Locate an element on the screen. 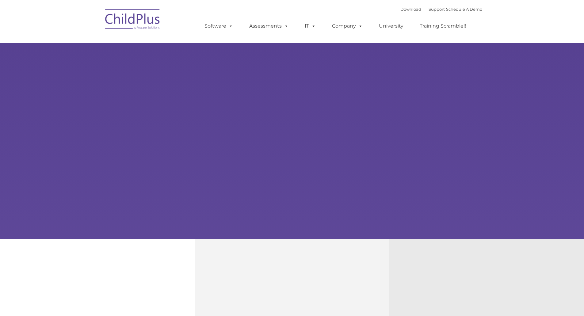 This screenshot has height=316, width=584. a: Download is located at coordinates (411, 9).